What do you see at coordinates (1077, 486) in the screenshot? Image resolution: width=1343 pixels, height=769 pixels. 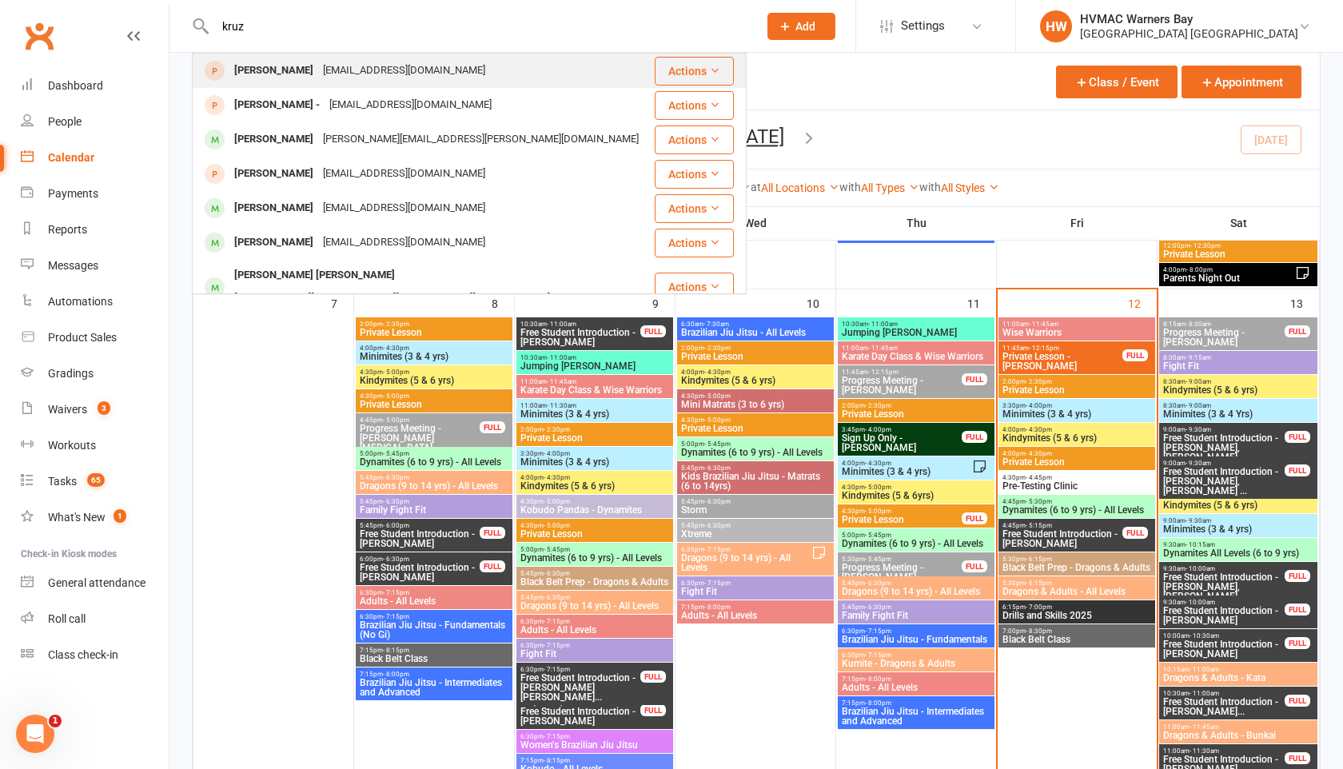 I see `span: Pre-Testing Clinic` at bounding box center [1077, 486].